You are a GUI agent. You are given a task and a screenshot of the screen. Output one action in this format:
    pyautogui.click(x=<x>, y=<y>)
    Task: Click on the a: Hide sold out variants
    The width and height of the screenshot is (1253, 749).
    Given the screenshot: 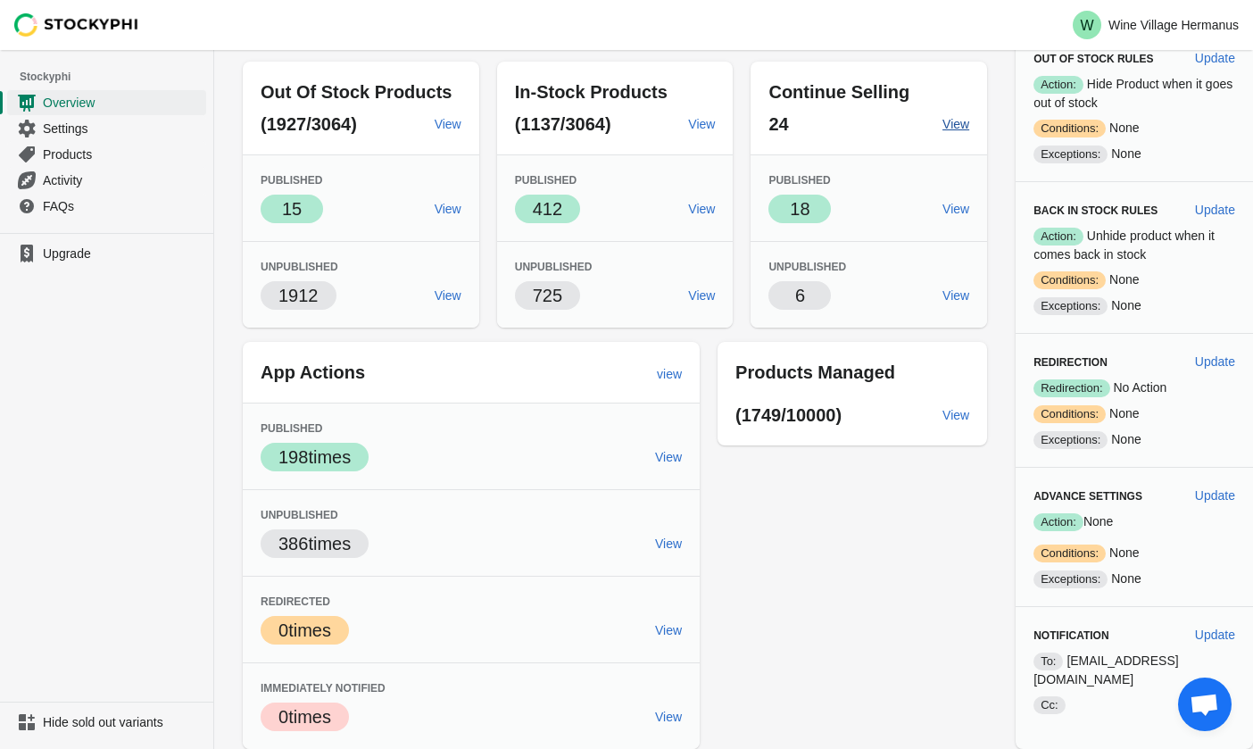 What is the action you would take?
    pyautogui.click(x=106, y=722)
    